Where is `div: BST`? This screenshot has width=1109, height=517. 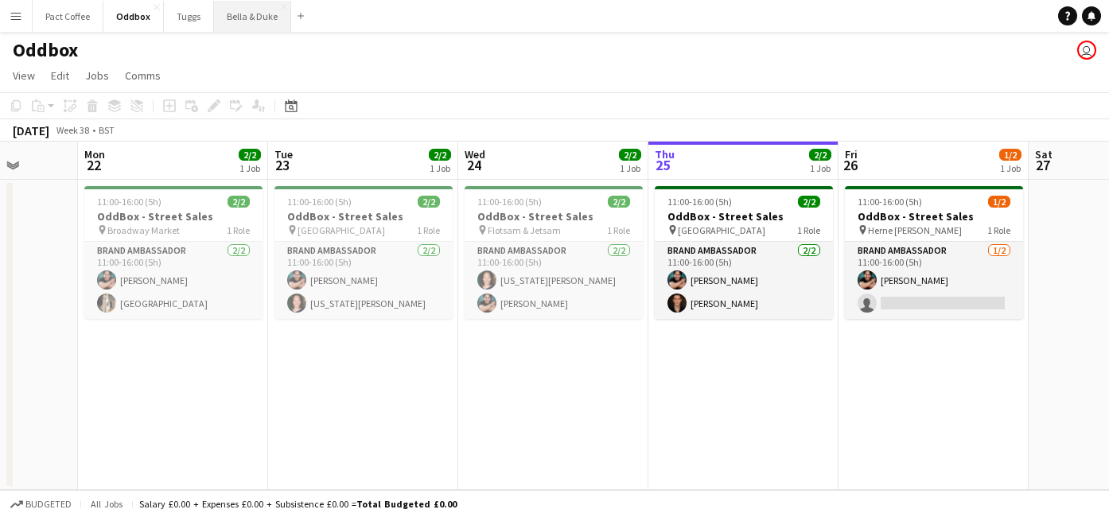
div: BST is located at coordinates (107, 130).